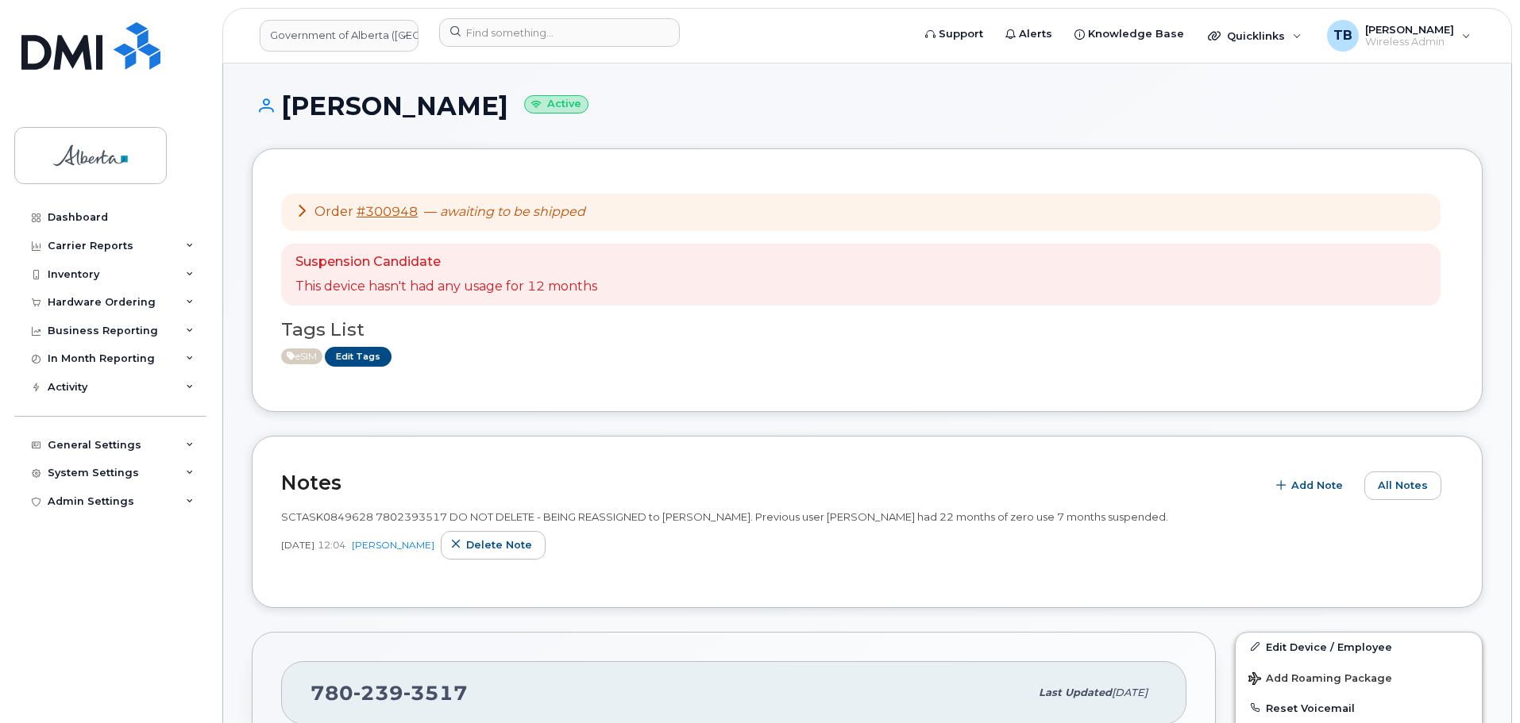  I want to click on span: Add Roaming Package, so click(1320, 680).